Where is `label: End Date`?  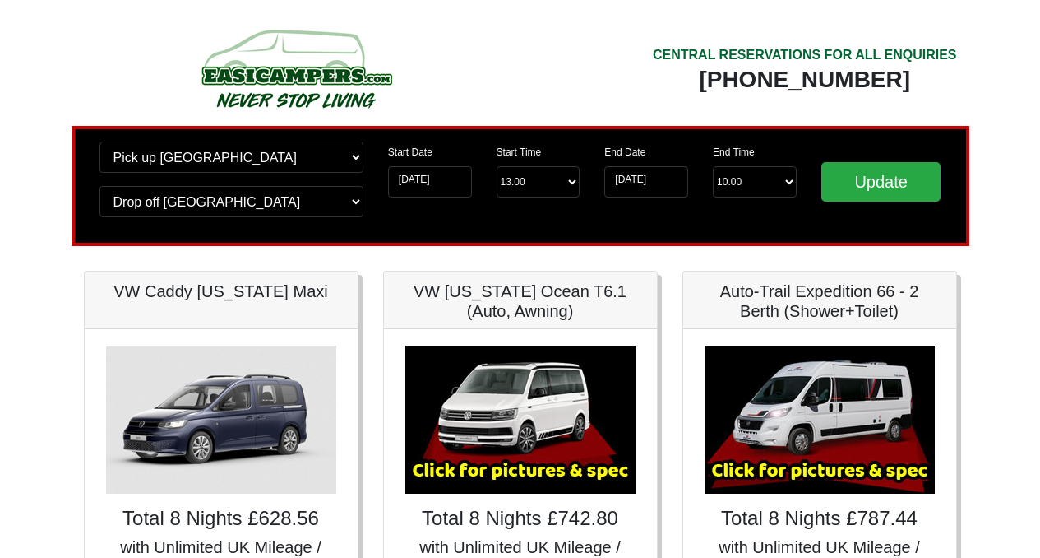
label: End Date is located at coordinates (625, 152).